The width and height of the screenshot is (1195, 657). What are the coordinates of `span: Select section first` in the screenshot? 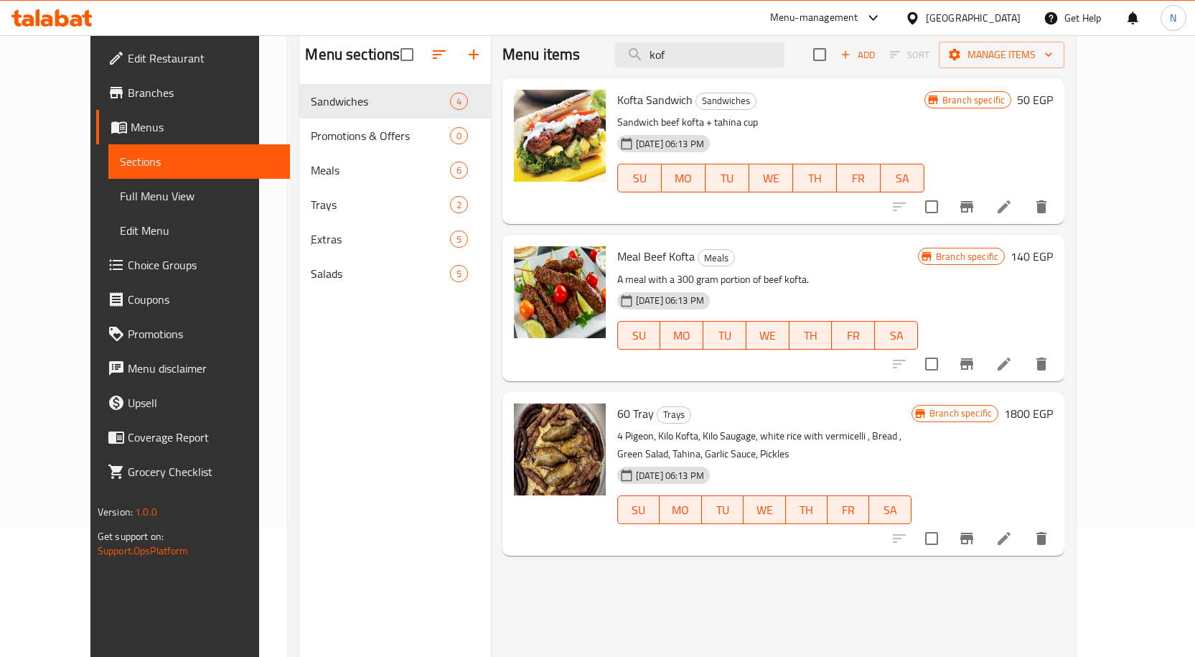 It's located at (909, 55).